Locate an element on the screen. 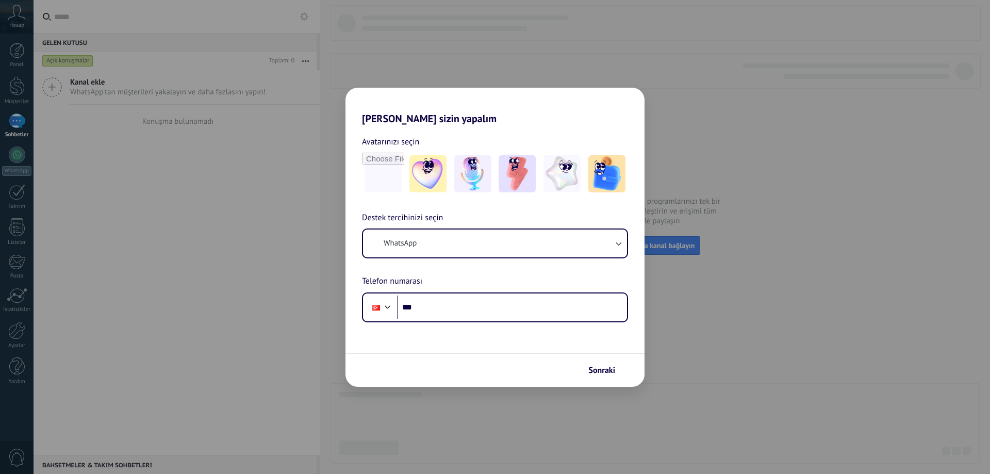  button: WhatsApp is located at coordinates (495, 243).